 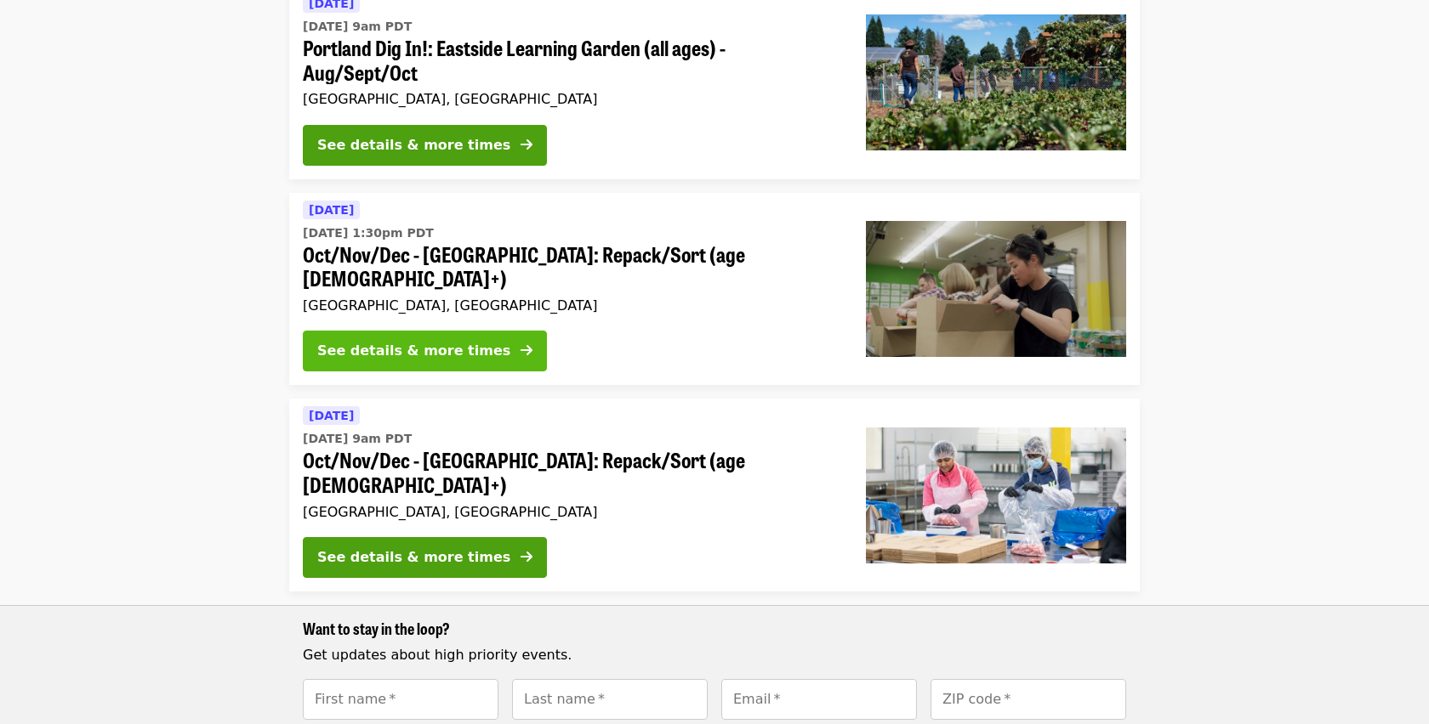 What do you see at coordinates (996, 496) in the screenshot?
I see `img: Oct/Nov/Dec - Beaverton: Repack/Sort (age 10+) organized by Oregon Food Bank` at bounding box center [996, 496].